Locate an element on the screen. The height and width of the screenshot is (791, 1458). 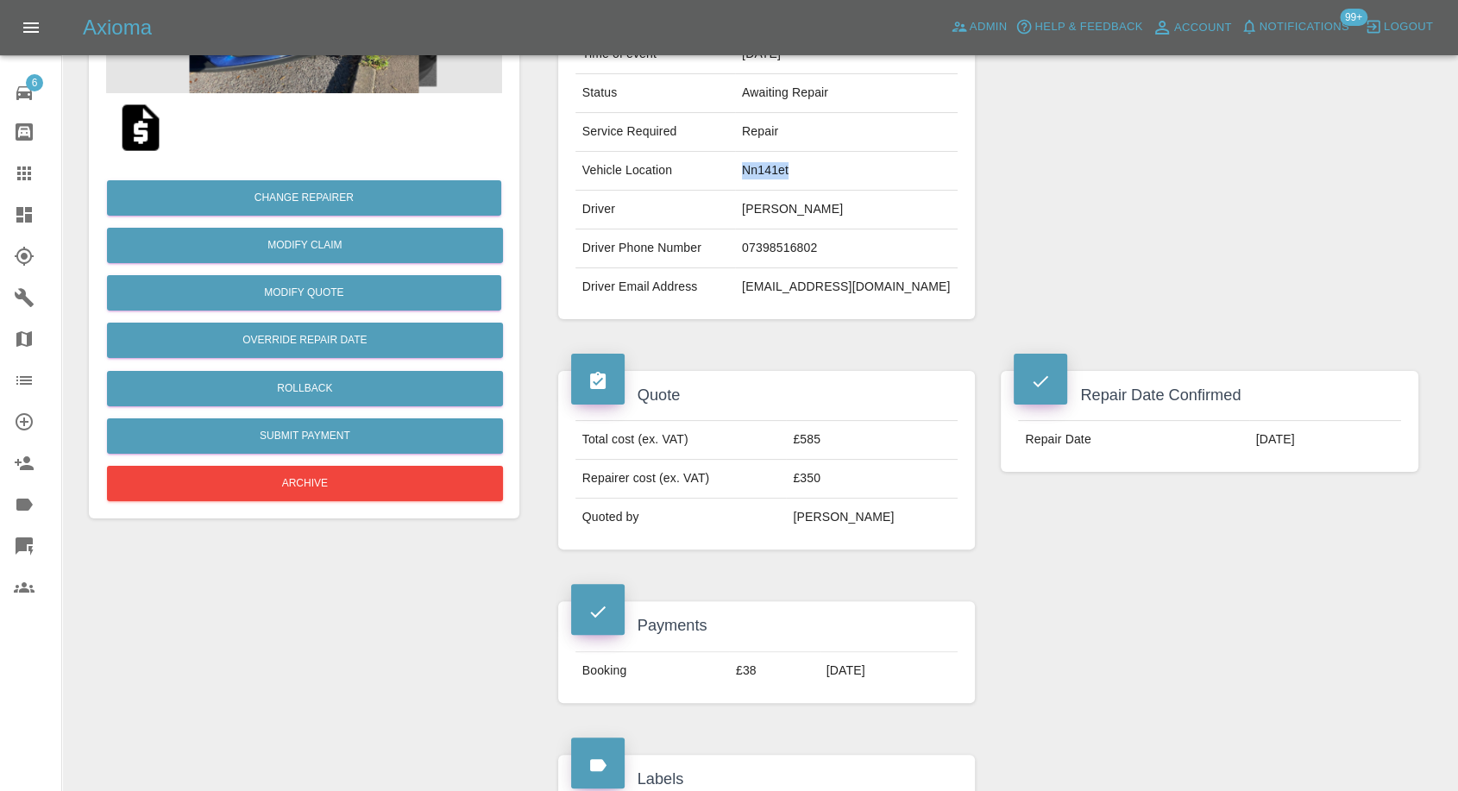
h4: Quote is located at coordinates (767, 395).